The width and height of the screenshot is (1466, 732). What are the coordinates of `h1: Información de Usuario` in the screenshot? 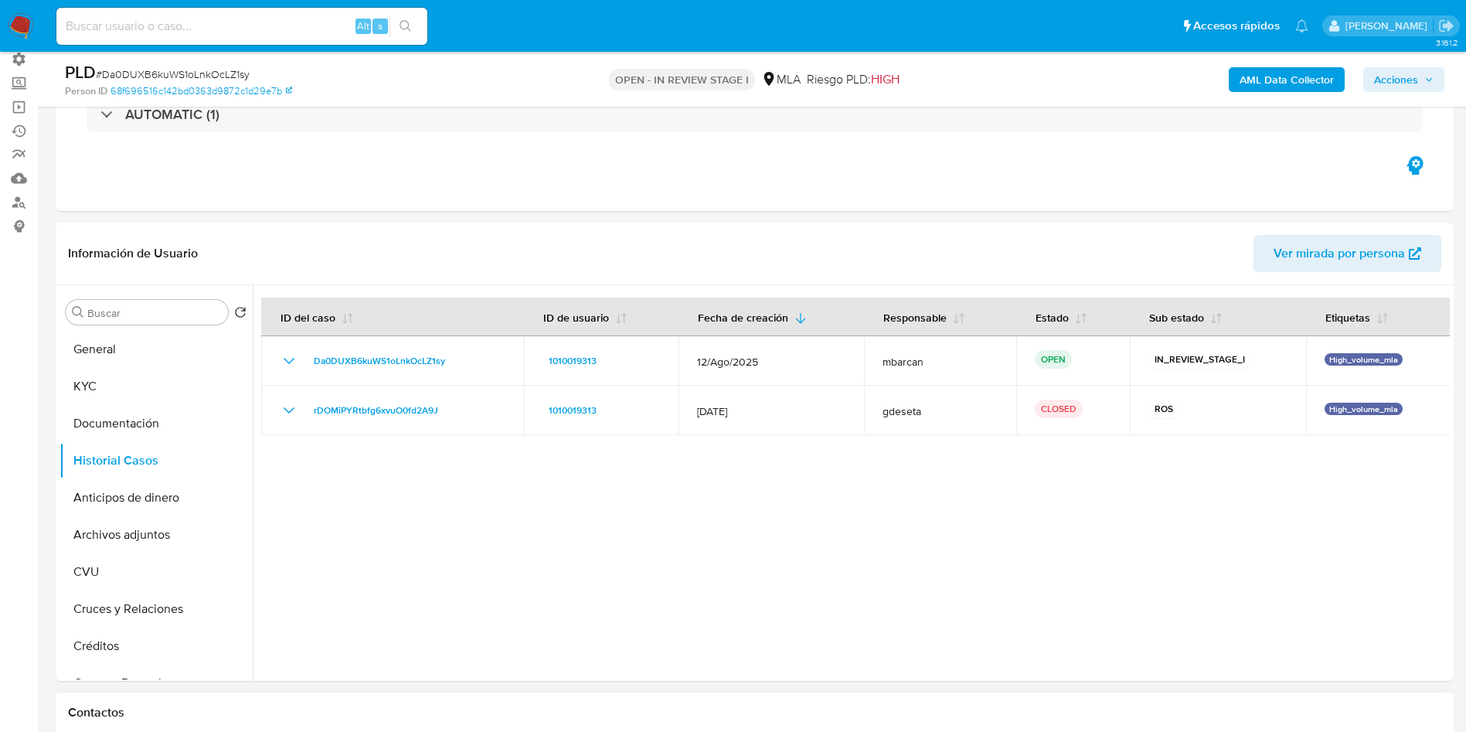 It's located at (133, 253).